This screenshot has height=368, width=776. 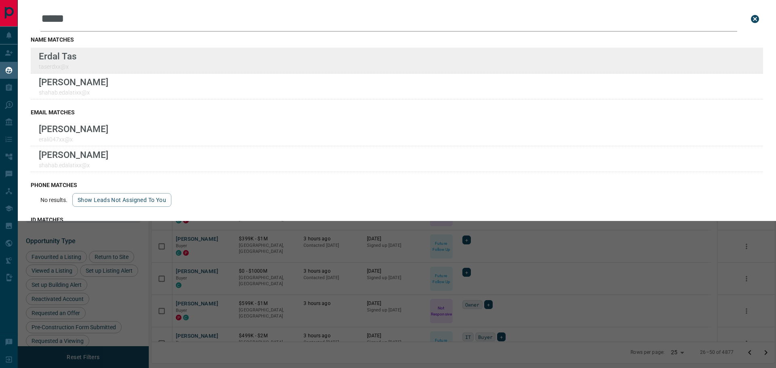 I want to click on h3: name matches, so click(x=397, y=40).